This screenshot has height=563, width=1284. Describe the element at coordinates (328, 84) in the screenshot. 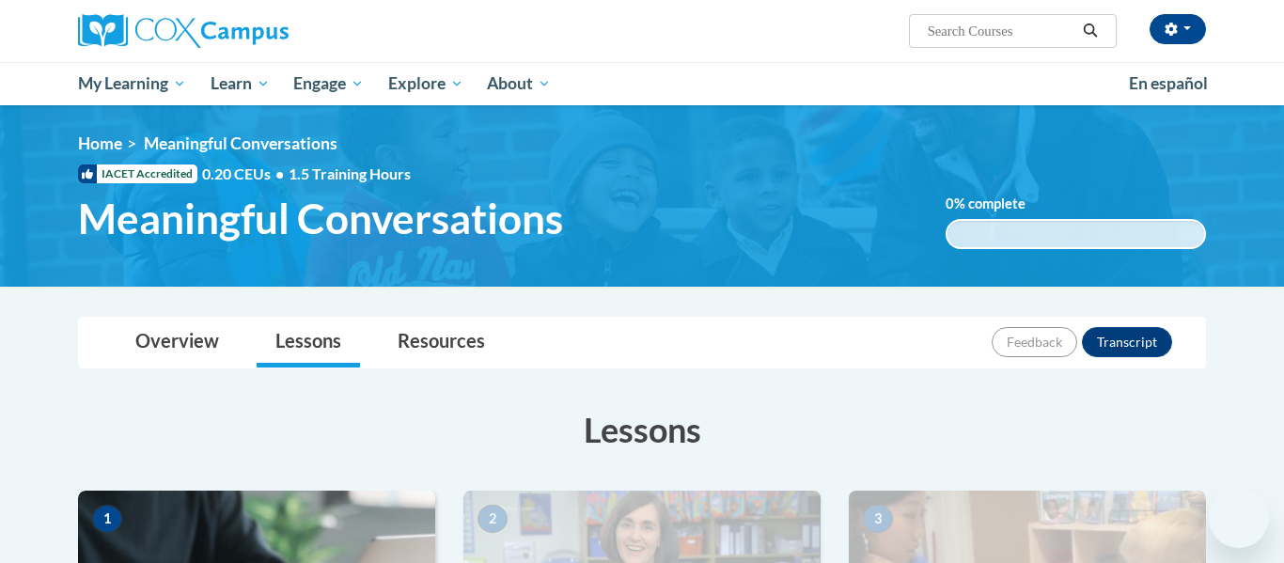

I see `a: Engage` at that location.